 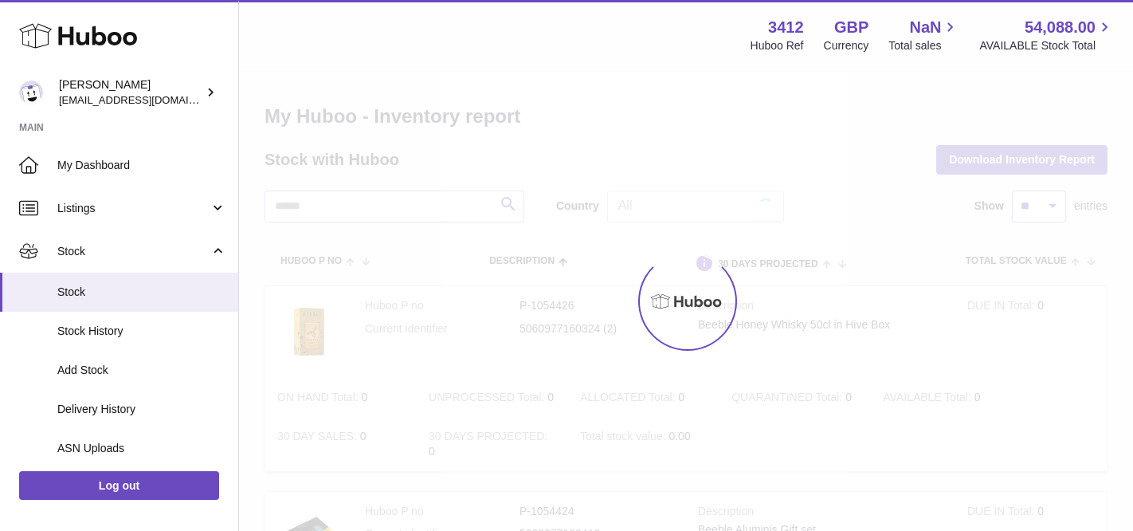 I want to click on img: info@beeble.buzz, so click(x=31, y=92).